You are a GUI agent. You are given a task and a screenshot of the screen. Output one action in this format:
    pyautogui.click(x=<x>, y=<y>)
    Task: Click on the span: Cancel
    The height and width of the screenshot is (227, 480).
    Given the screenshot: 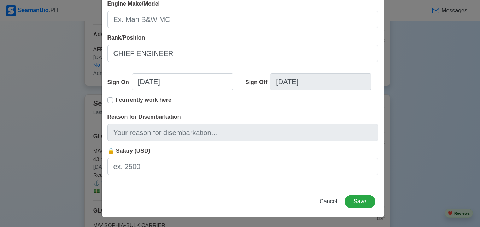 What is the action you would take?
    pyautogui.click(x=328, y=201)
    